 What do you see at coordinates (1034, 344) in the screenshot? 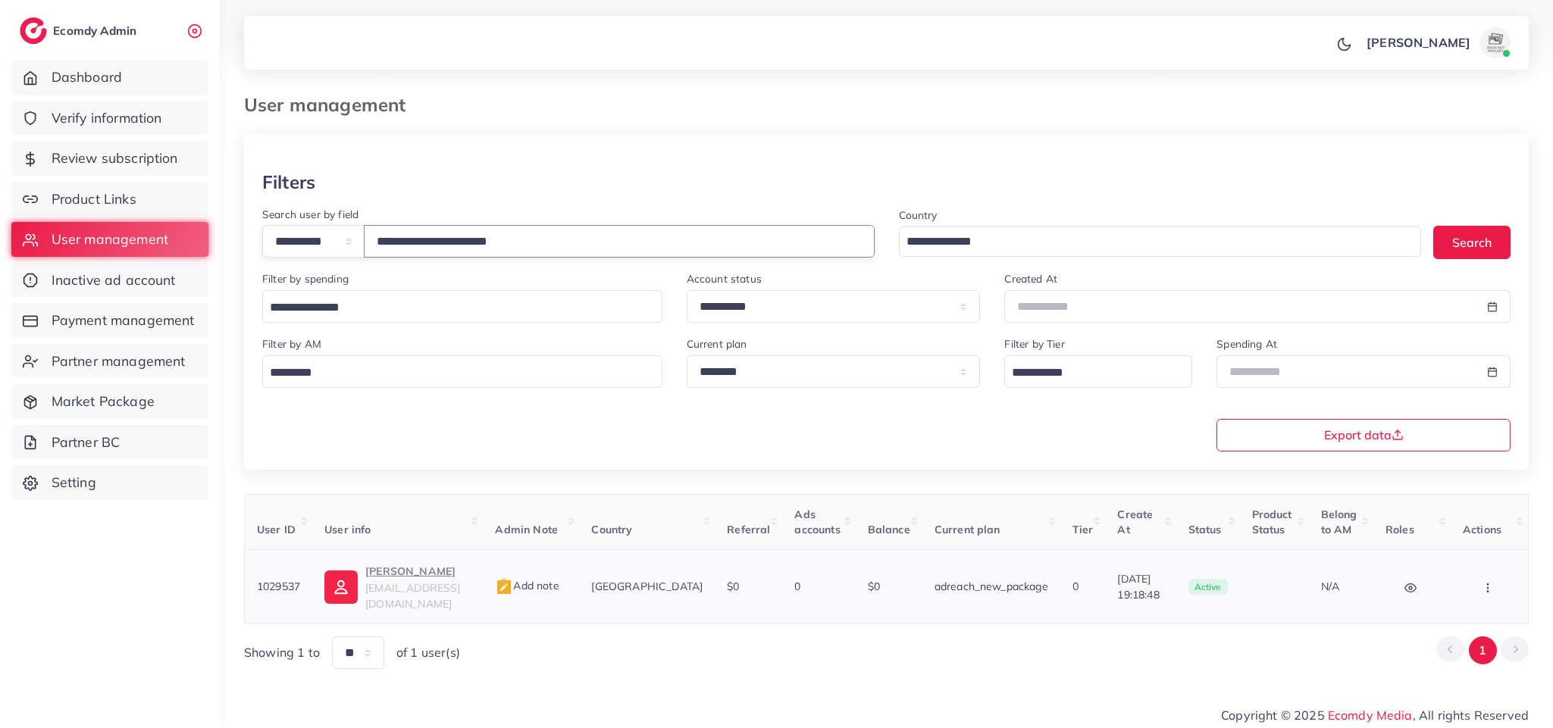
I see `label: Filter by Tier` at bounding box center [1034, 344].